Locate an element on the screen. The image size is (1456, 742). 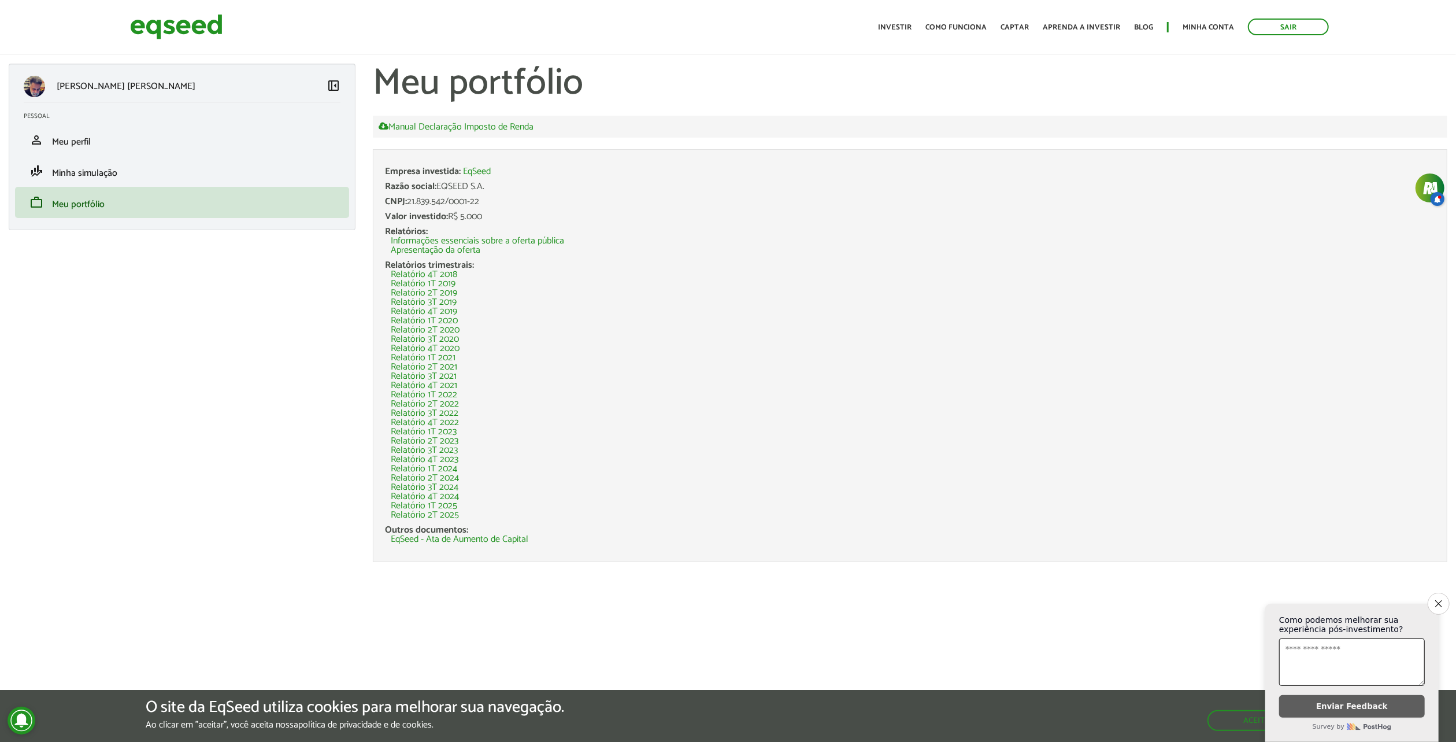
a: Relatório 4T 2019 is located at coordinates (424, 312).